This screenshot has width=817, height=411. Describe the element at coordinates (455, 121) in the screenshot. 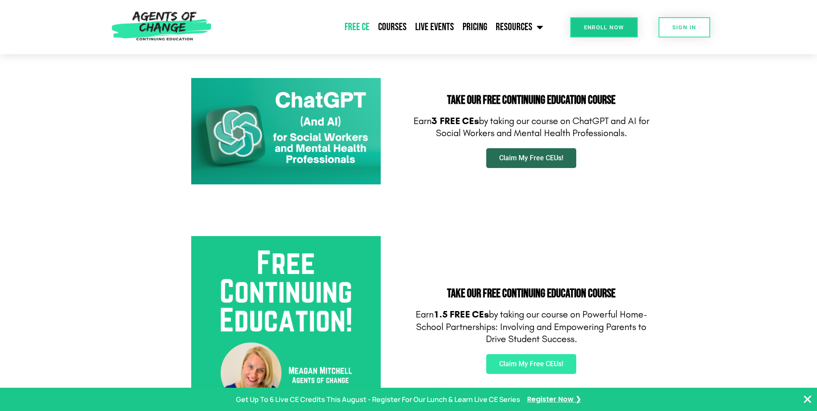

I see `b: 3 FREE CEs` at that location.